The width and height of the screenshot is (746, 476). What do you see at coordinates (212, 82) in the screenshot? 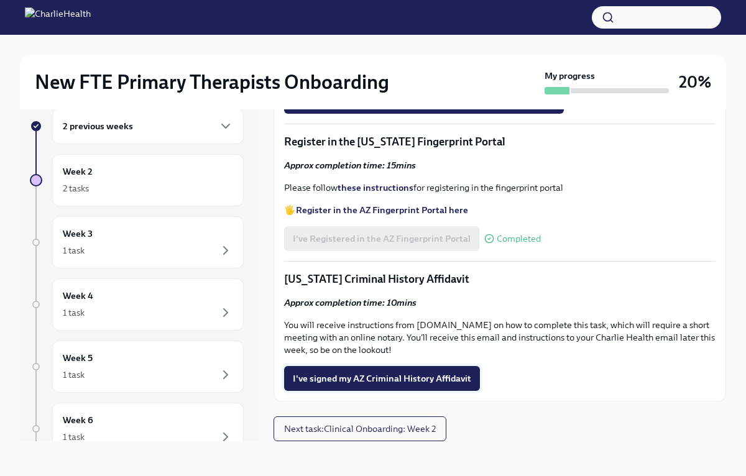
I see `h2: New FTE Primary Therapists Onboarding` at bounding box center [212, 82].